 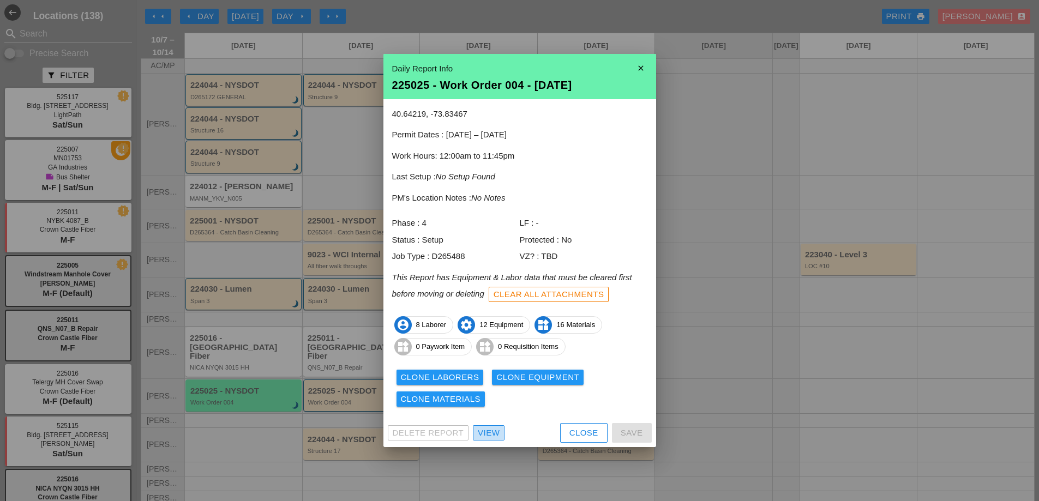 What do you see at coordinates (583, 240) in the screenshot?
I see `div: Protected : No` at bounding box center [583, 240].